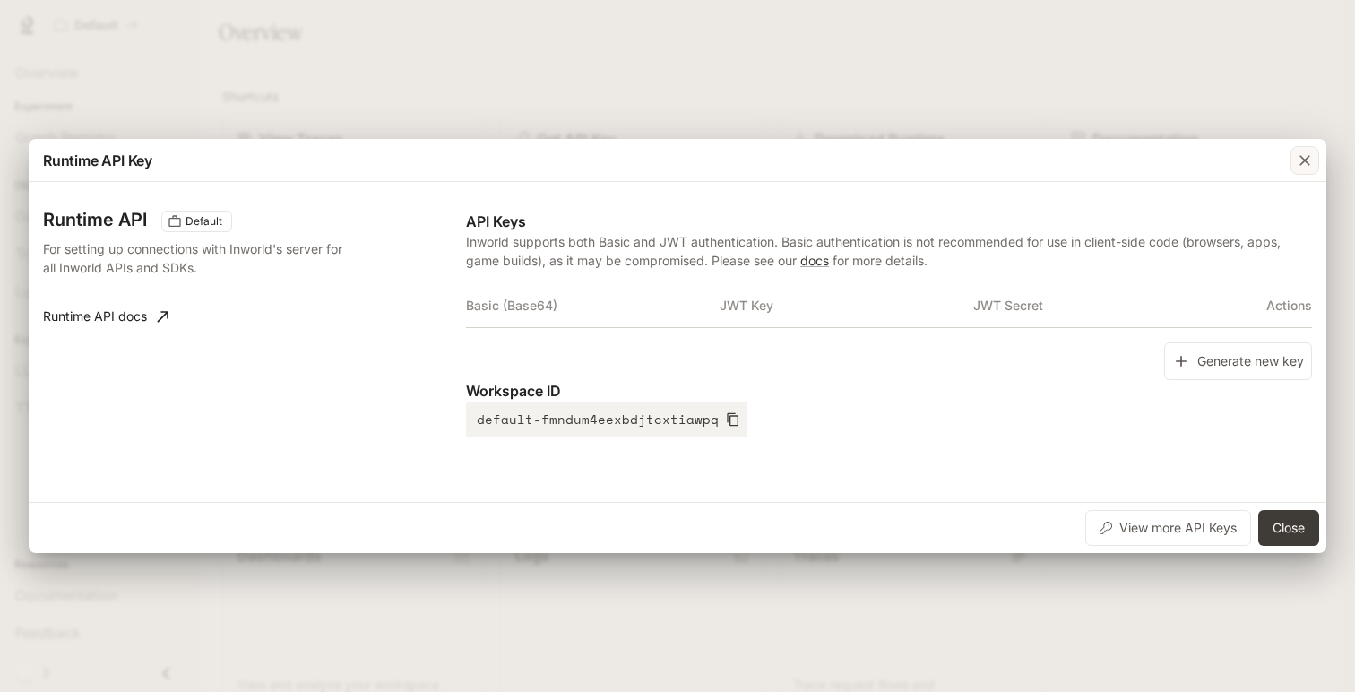 This screenshot has width=1355, height=692. Describe the element at coordinates (196, 258) in the screenshot. I see `p: For setting up connections with Inworld's server for all Inworld APIs and SDKs.` at that location.